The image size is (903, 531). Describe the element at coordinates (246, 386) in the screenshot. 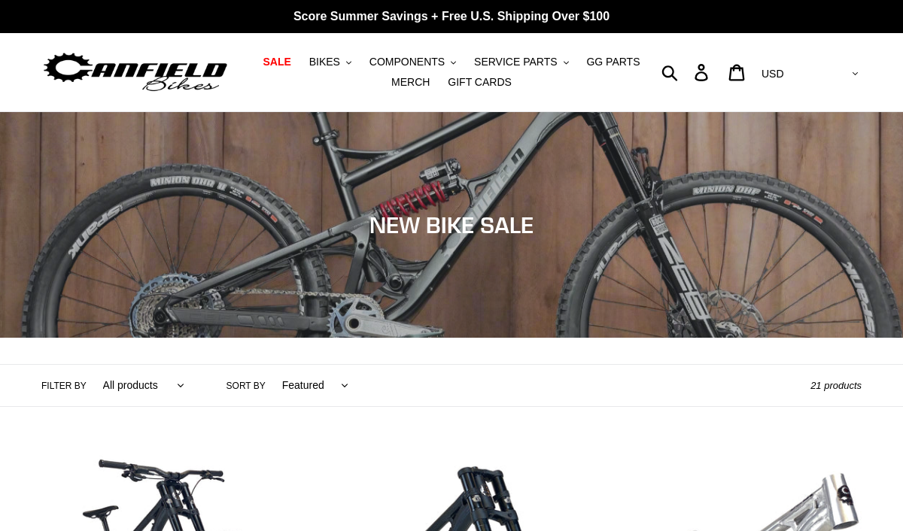

I see `label: Sort by` at that location.